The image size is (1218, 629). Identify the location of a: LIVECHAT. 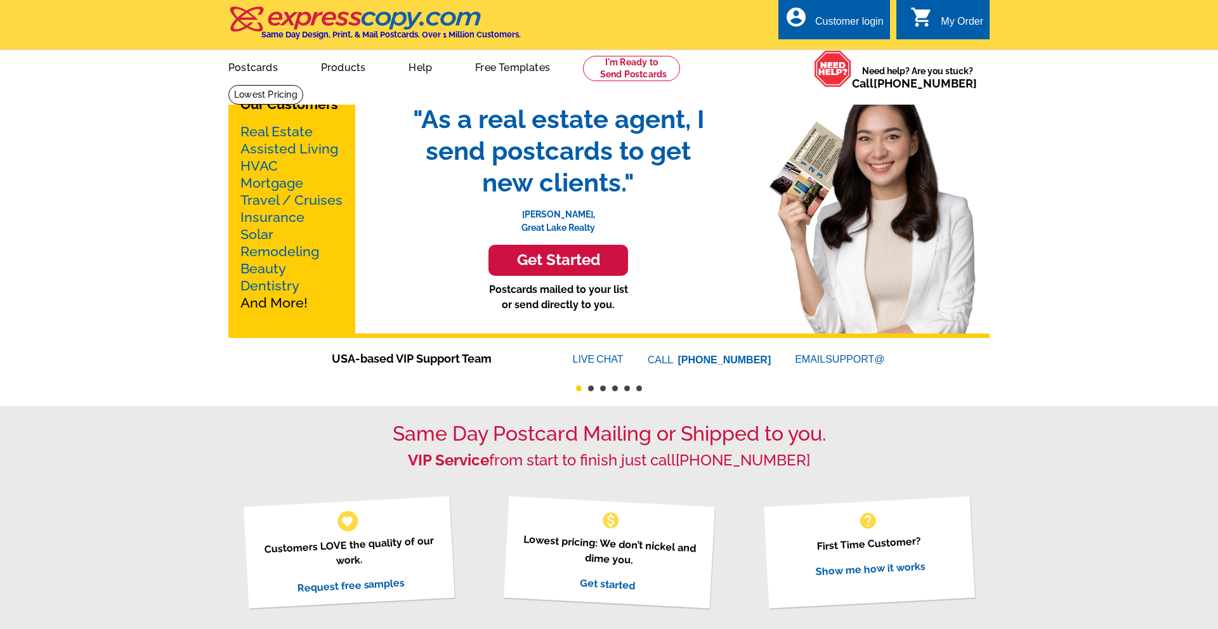
(598, 359).